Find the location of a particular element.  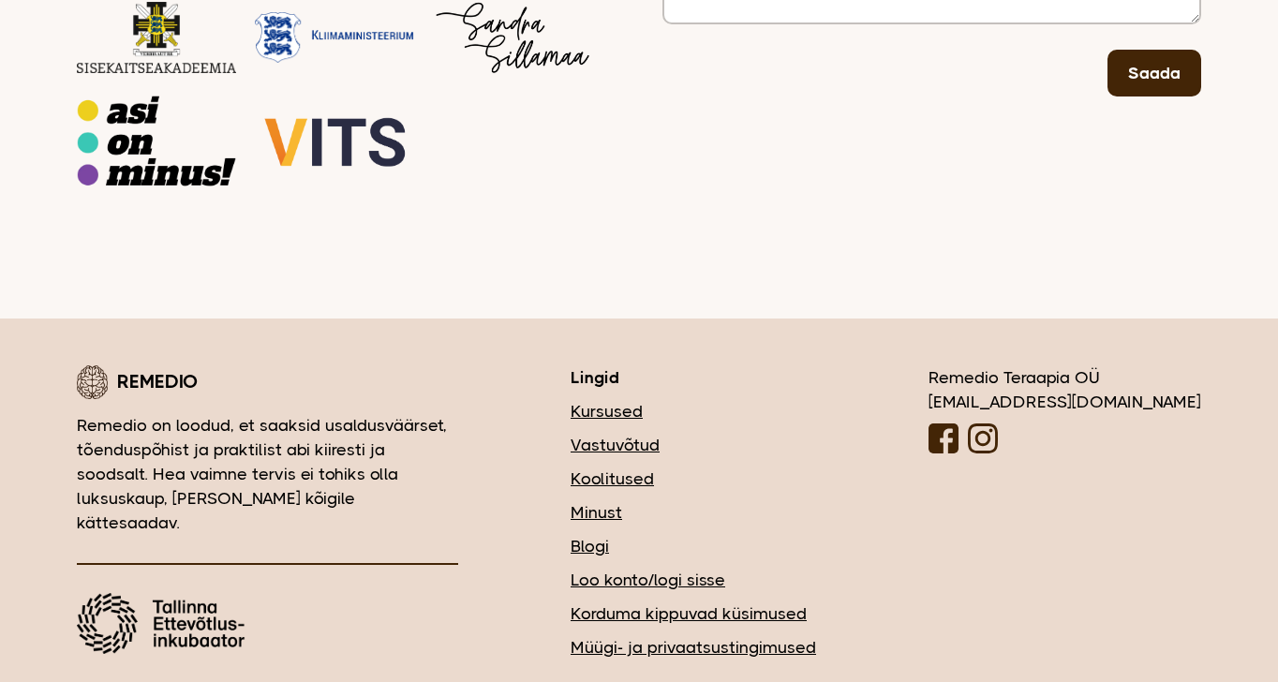

a: Müügi- ja privaatsustingimused is located at coordinates (693, 648).